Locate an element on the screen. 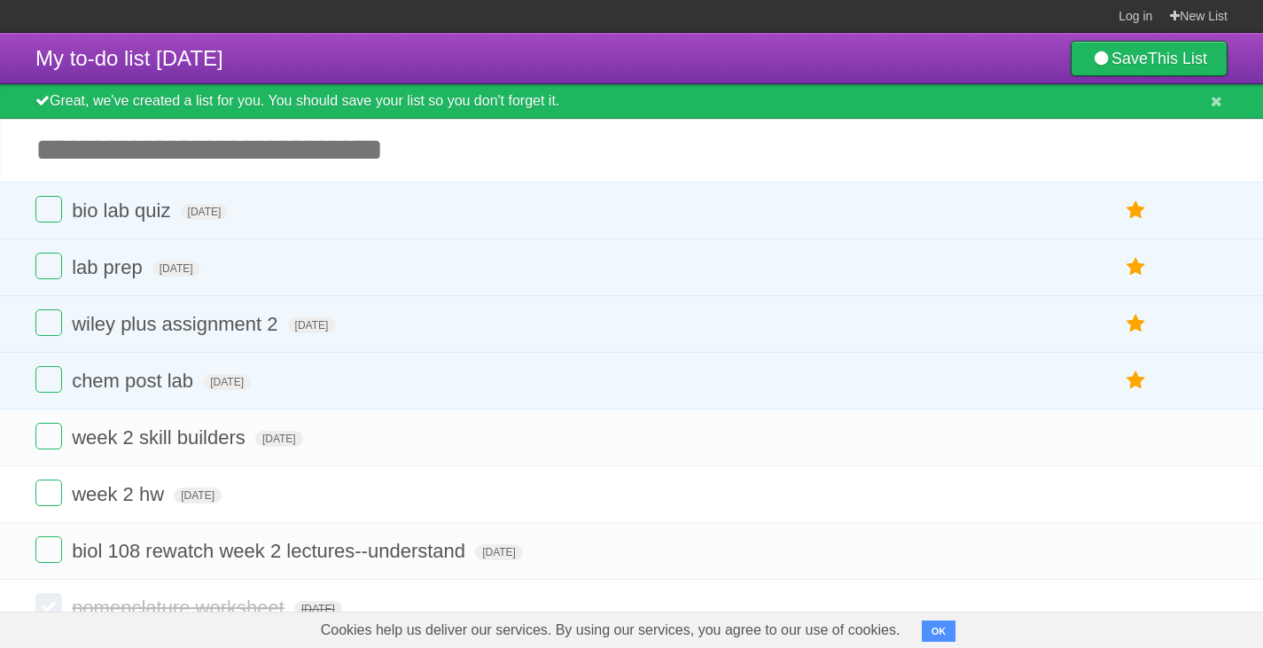  span: Cookies help us deliver our services. By using our services, you agree to our use of cookies. is located at coordinates (611, 630).